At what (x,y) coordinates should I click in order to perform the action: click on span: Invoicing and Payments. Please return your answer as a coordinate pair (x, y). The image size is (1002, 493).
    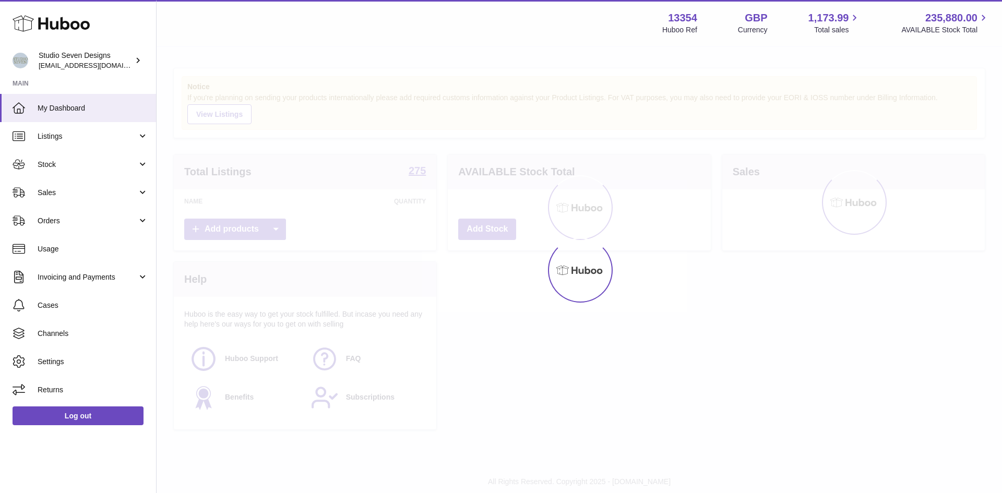
    Looking at the image, I should click on (87, 277).